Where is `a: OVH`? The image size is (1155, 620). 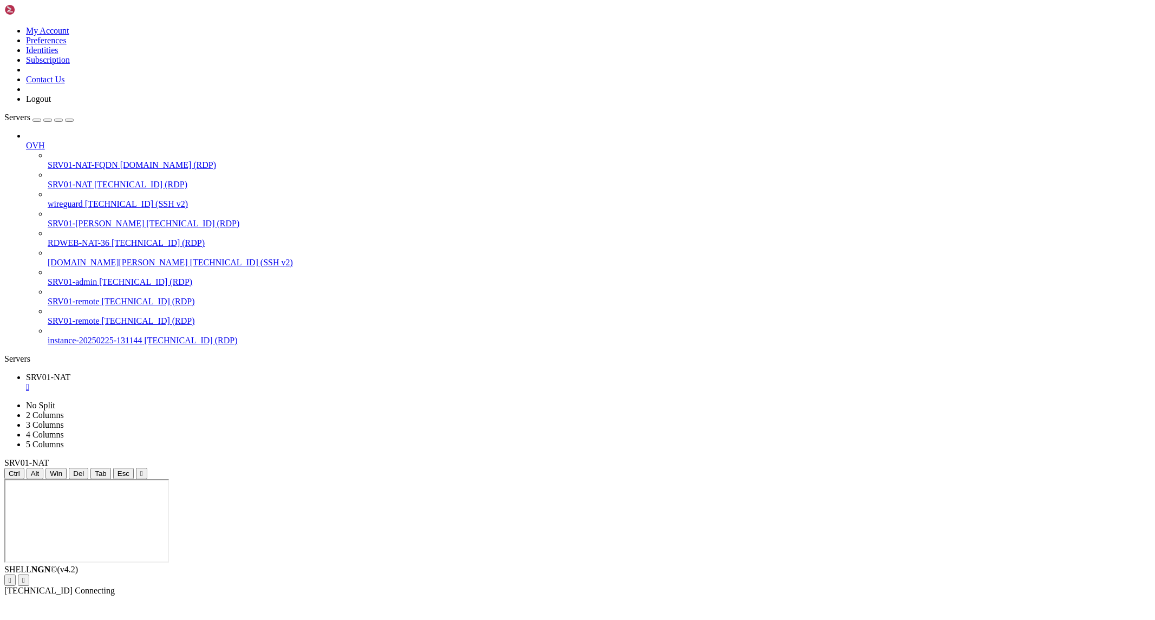 a: OVH is located at coordinates (588, 146).